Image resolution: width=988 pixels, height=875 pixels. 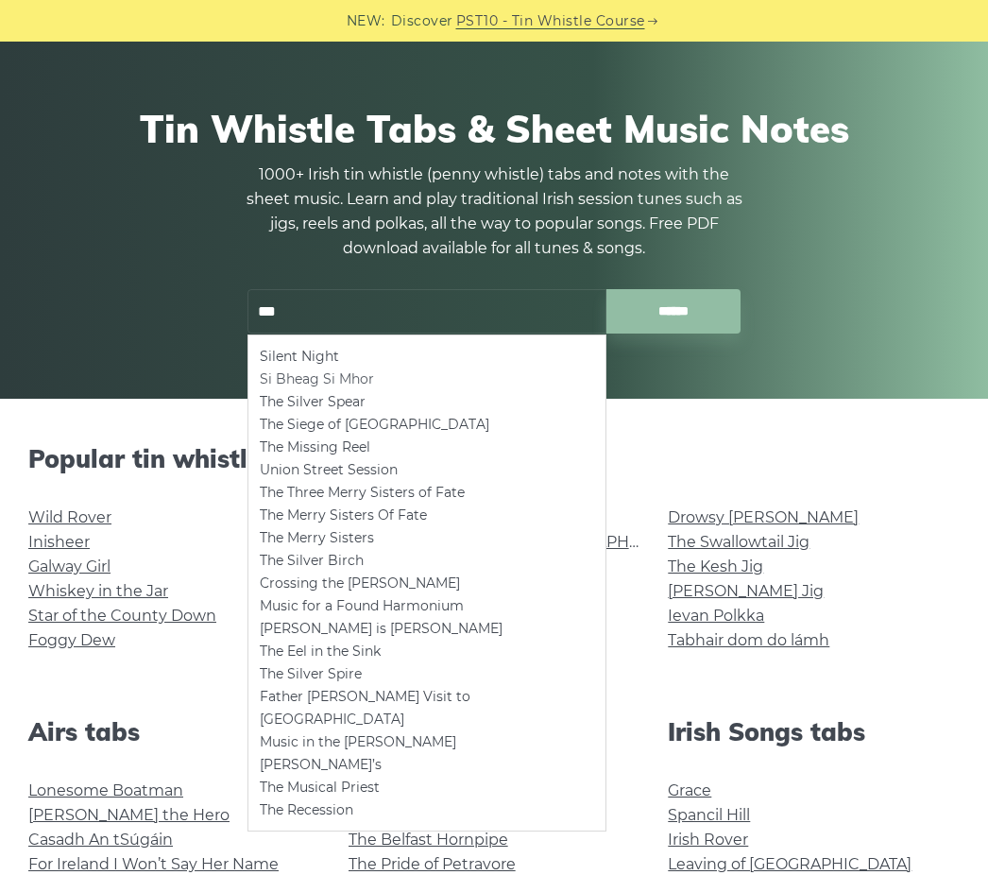 What do you see at coordinates (70, 517) in the screenshot?
I see `a: Wild Rover` at bounding box center [70, 517].